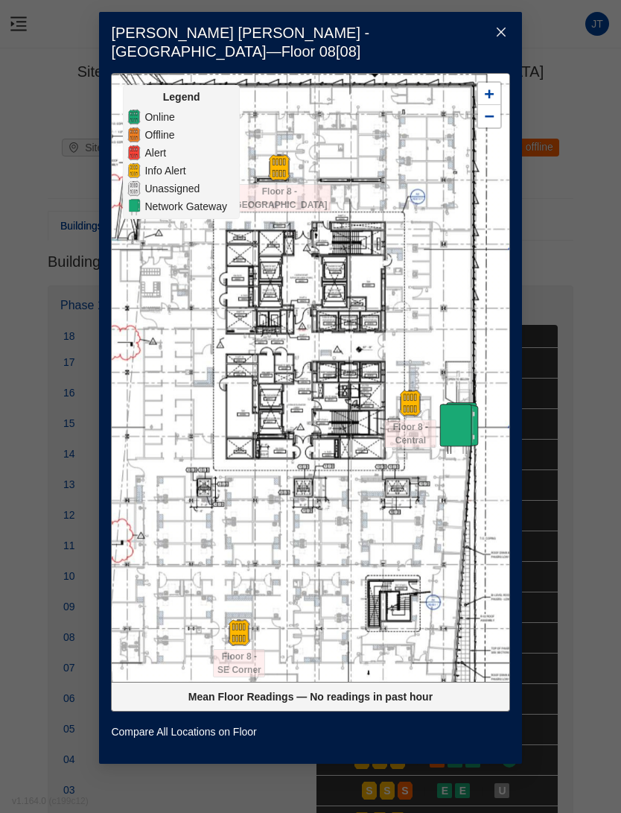 The image size is (621, 813). What do you see at coordinates (501, 33) in the screenshot?
I see `button: Close` at bounding box center [501, 33].